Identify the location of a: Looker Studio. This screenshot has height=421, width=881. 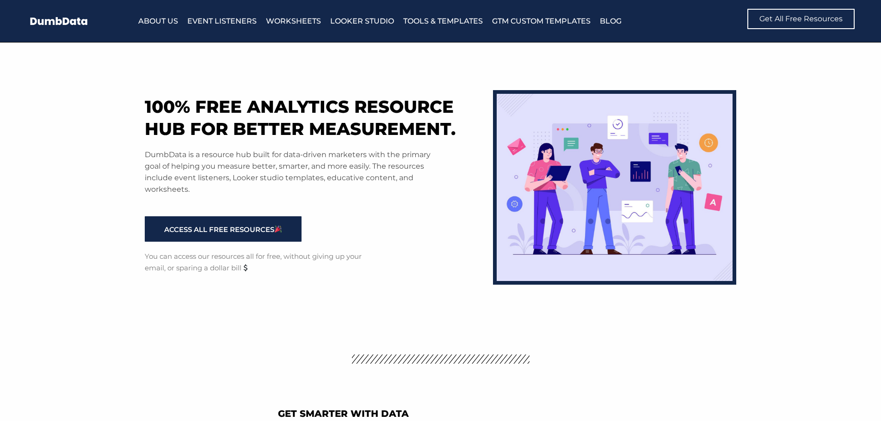
(362, 21).